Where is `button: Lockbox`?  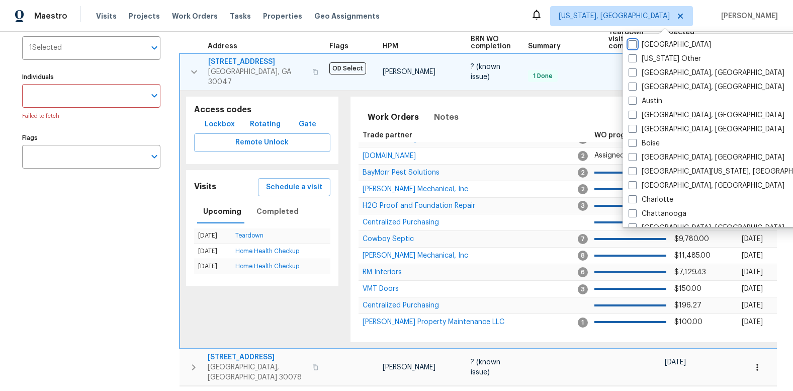 button: Lockbox is located at coordinates (220, 124).